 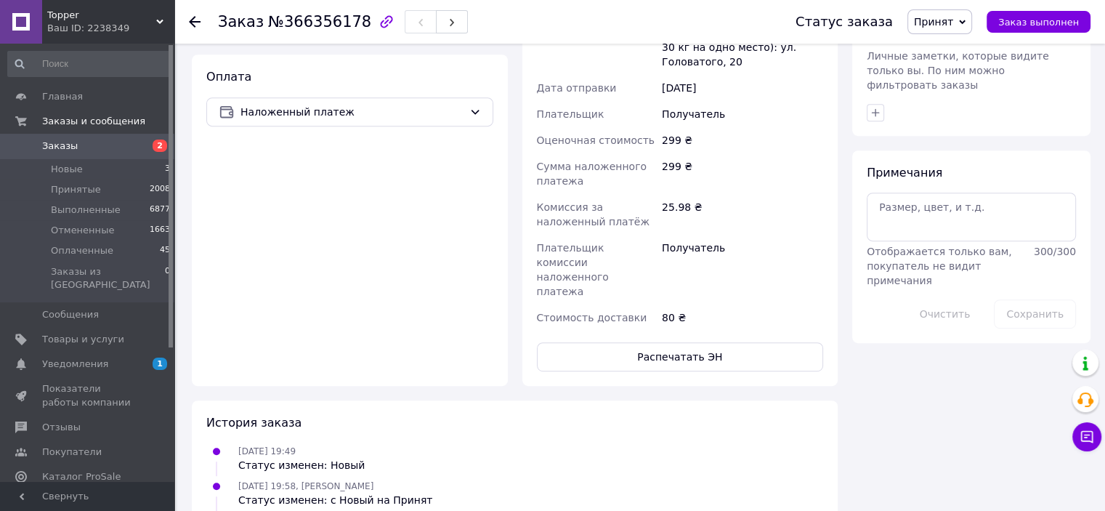 I want to click on span: Оплата, so click(x=229, y=76).